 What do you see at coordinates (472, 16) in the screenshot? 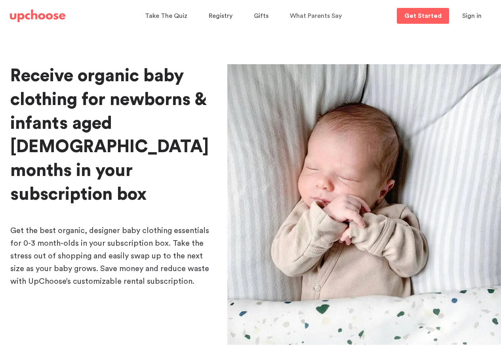
I see `button: Sign in` at bounding box center [472, 16].